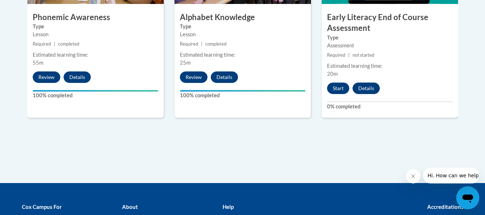 Image resolution: width=485 pixels, height=215 pixels. What do you see at coordinates (38, 62) in the screenshot?
I see `span: 55m` at bounding box center [38, 62].